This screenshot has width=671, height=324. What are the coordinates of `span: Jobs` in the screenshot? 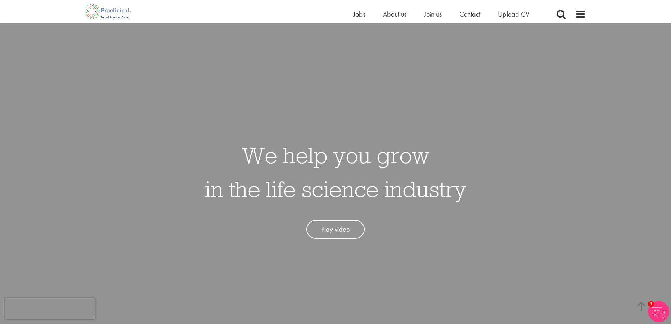 It's located at (359, 14).